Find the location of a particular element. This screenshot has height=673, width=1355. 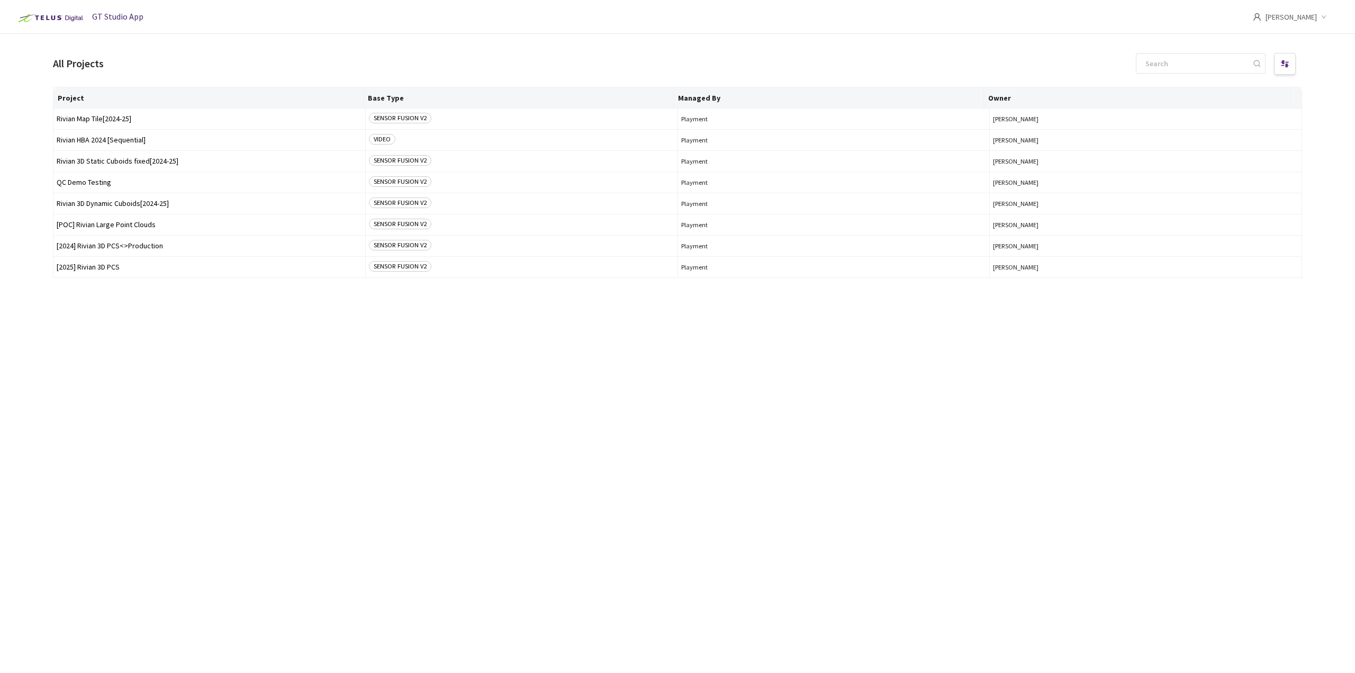

span: VIDEO is located at coordinates (382, 139).